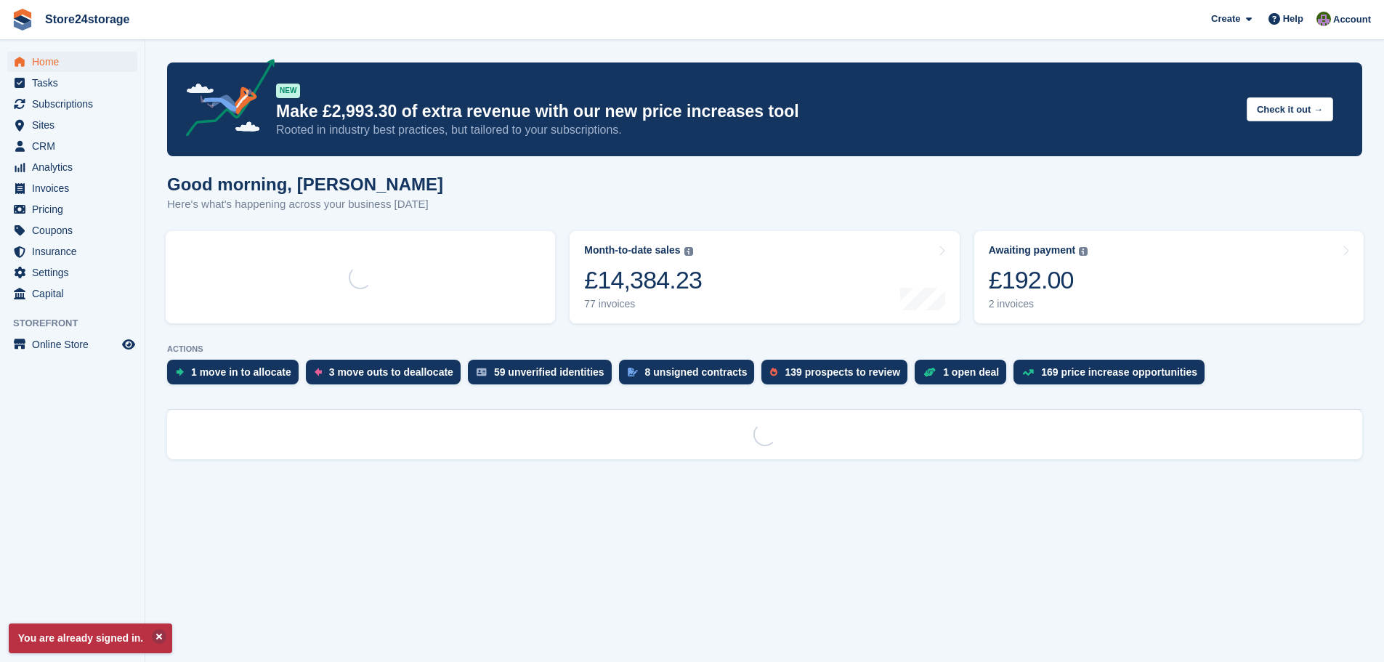 The height and width of the screenshot is (662, 1384). What do you see at coordinates (1289, 109) in the screenshot?
I see `button: Check it out →` at bounding box center [1289, 109].